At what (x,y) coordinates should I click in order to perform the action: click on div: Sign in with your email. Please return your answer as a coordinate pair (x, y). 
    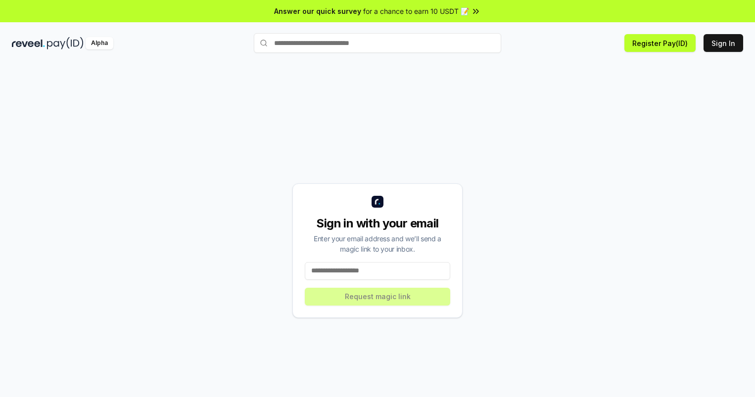
    Looking at the image, I should click on (377, 224).